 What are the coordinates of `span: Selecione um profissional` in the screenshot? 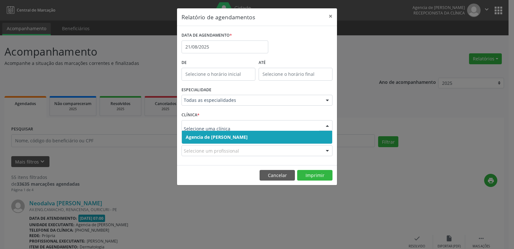 It's located at (212, 151).